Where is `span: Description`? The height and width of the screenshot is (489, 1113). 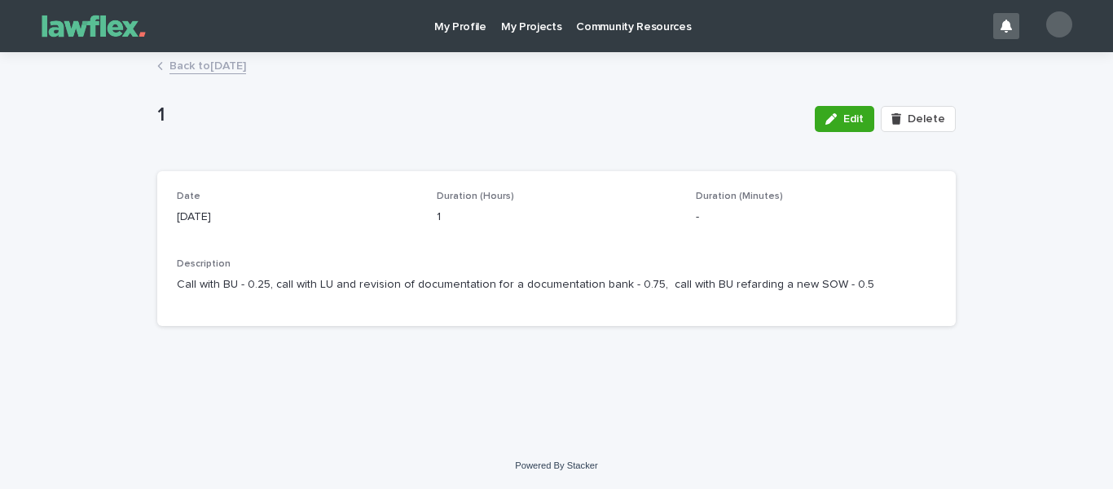
span: Description is located at coordinates (204, 264).